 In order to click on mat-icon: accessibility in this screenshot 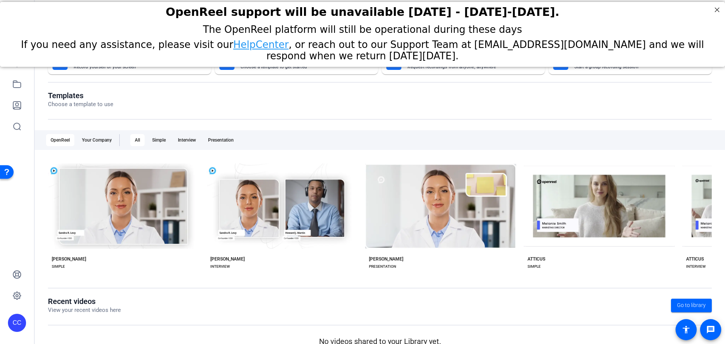, I will do `click(686, 330)`.